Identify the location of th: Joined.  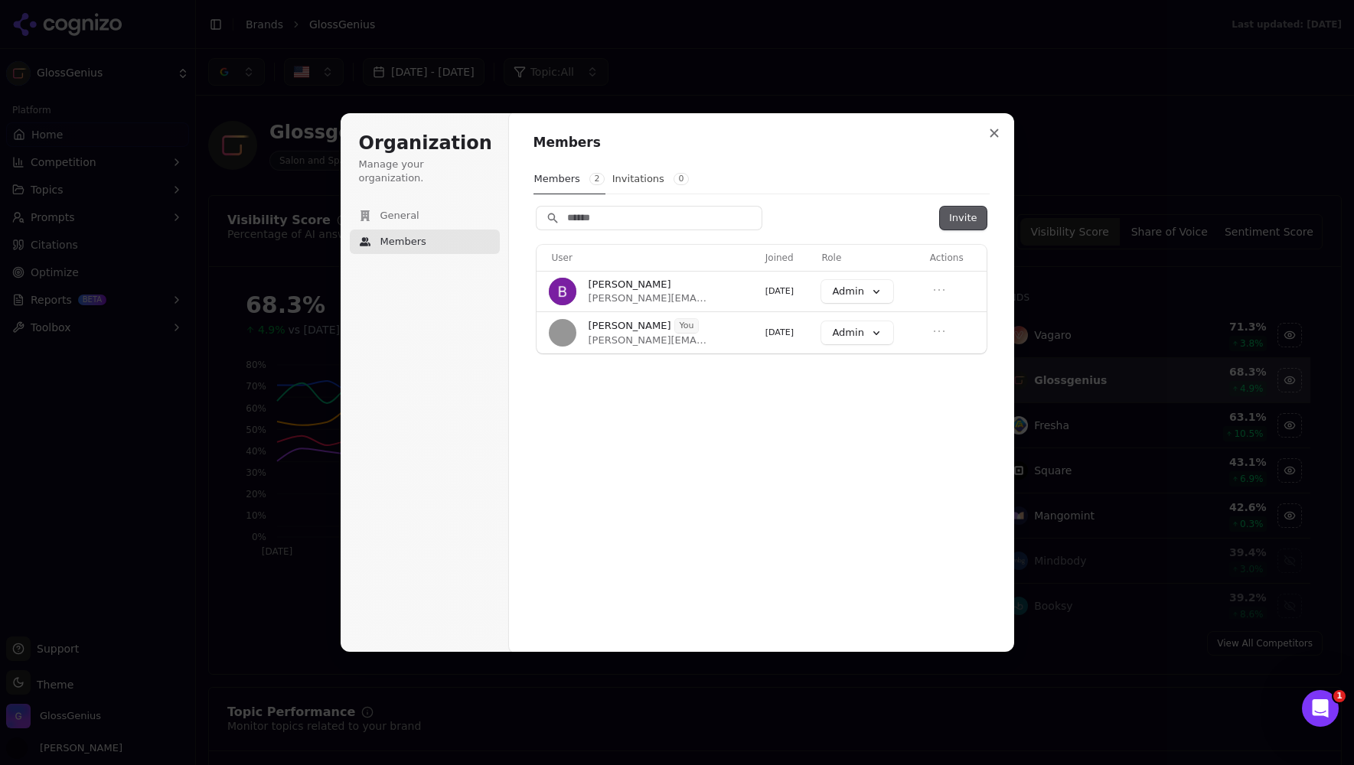
(787, 258).